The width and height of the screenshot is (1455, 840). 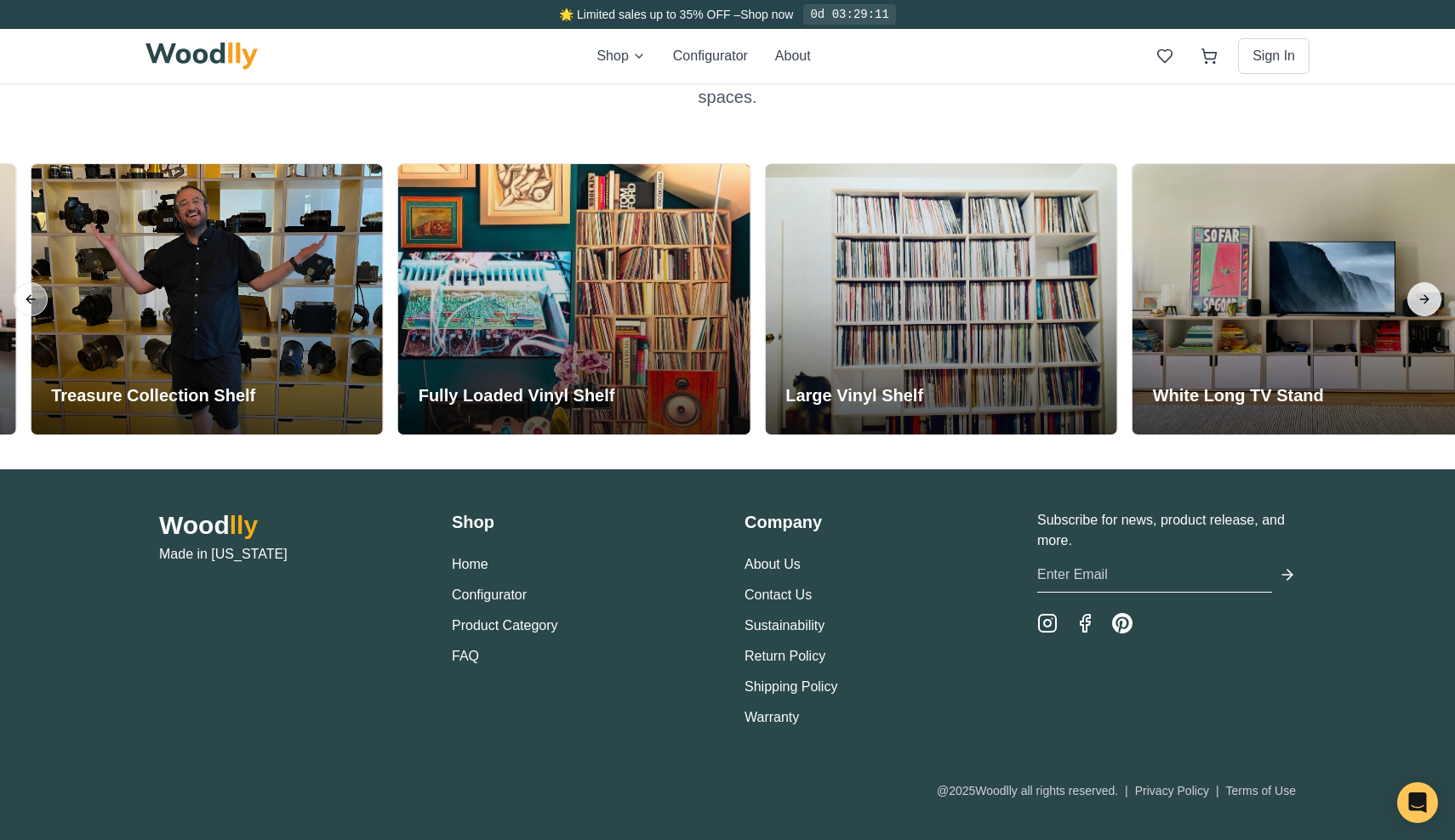 I want to click on div: Open Intercom Messenger, so click(x=1418, y=803).